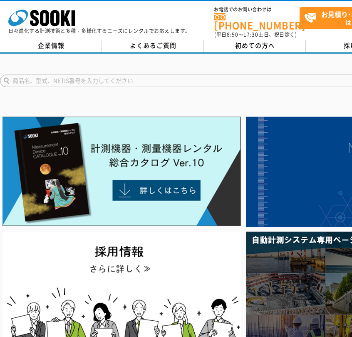  I want to click on p: 日々進化する計測技術と多種・多様化するニーズにレンタルでお応えします。, so click(99, 31).